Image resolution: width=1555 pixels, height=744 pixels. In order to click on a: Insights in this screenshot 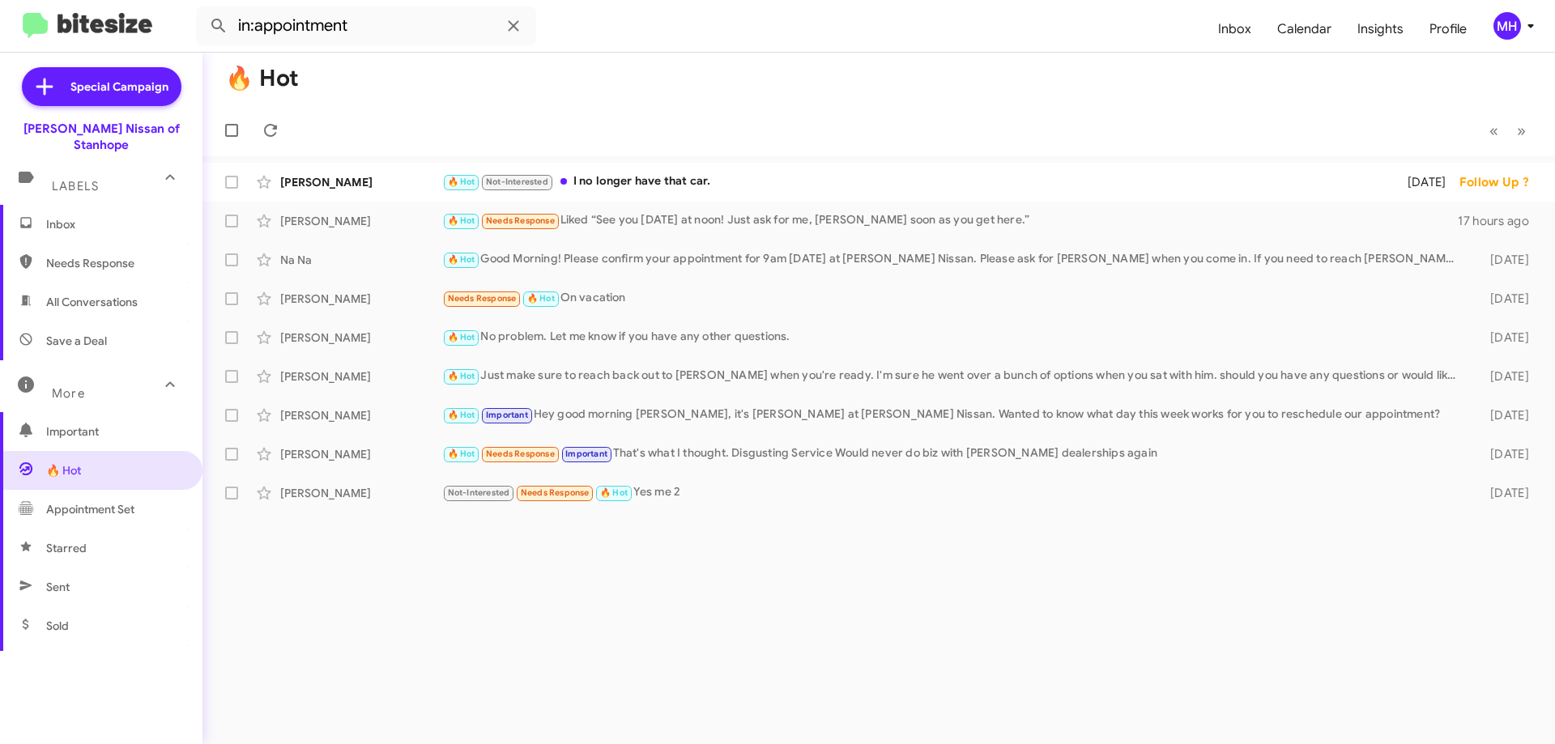, I will do `click(1380, 29)`.